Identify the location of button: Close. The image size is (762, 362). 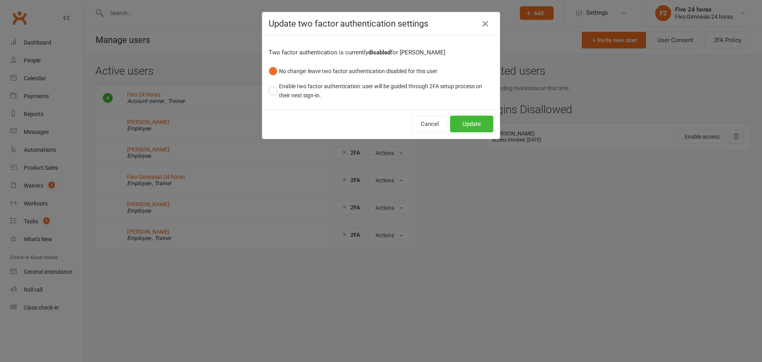
(486, 24).